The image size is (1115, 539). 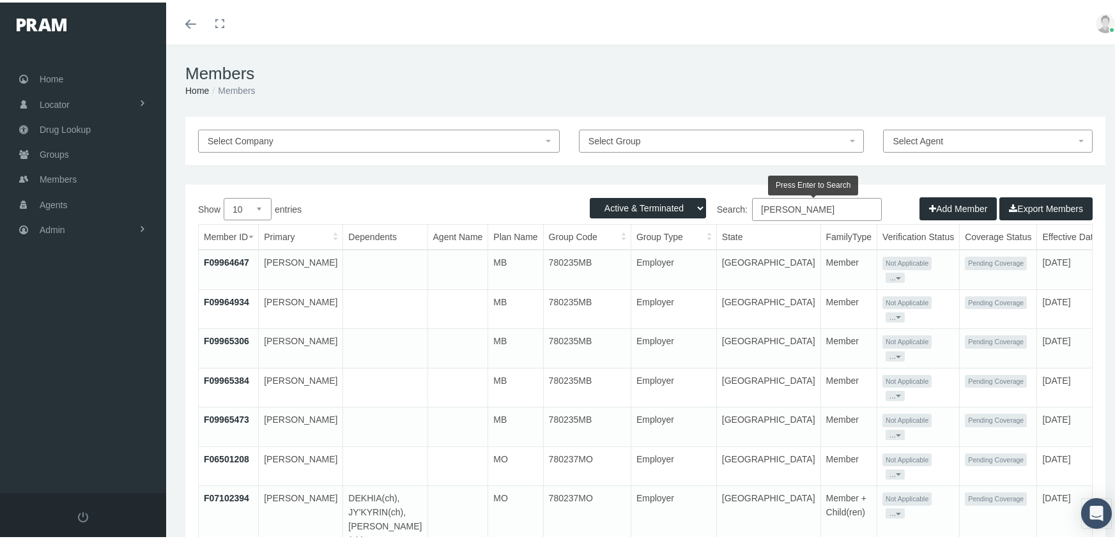 What do you see at coordinates (849, 235) in the screenshot?
I see `th: FamilyType` at bounding box center [849, 235].